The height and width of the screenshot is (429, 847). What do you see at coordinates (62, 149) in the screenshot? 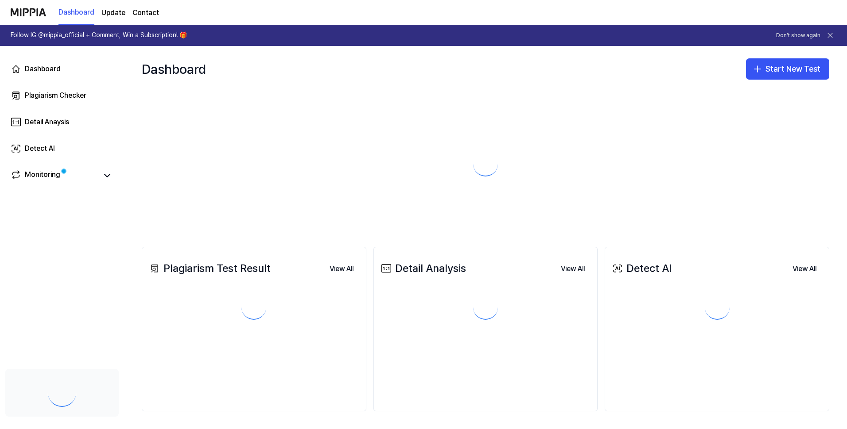
I see `a: Detect AI` at bounding box center [62, 149].